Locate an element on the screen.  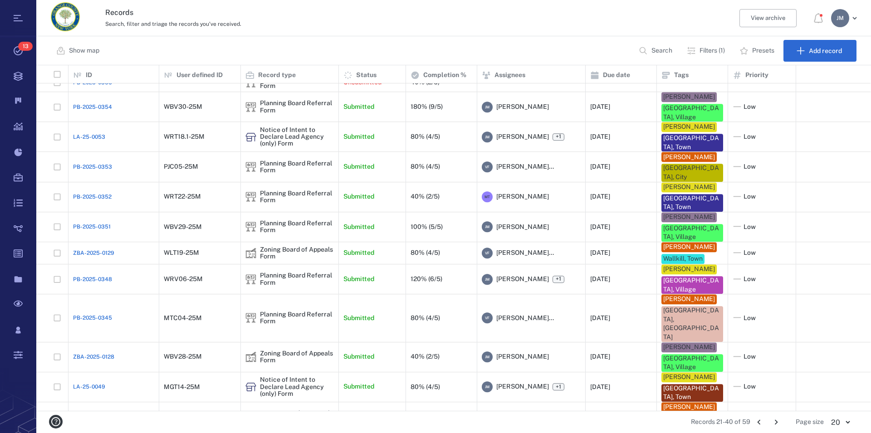
span: PB-2025-0353 is located at coordinates (93, 167).